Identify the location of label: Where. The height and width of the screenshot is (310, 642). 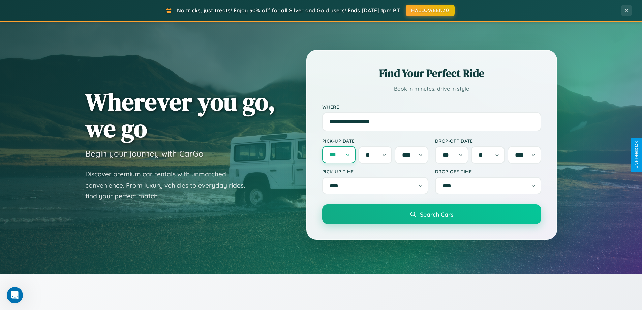
(432, 107).